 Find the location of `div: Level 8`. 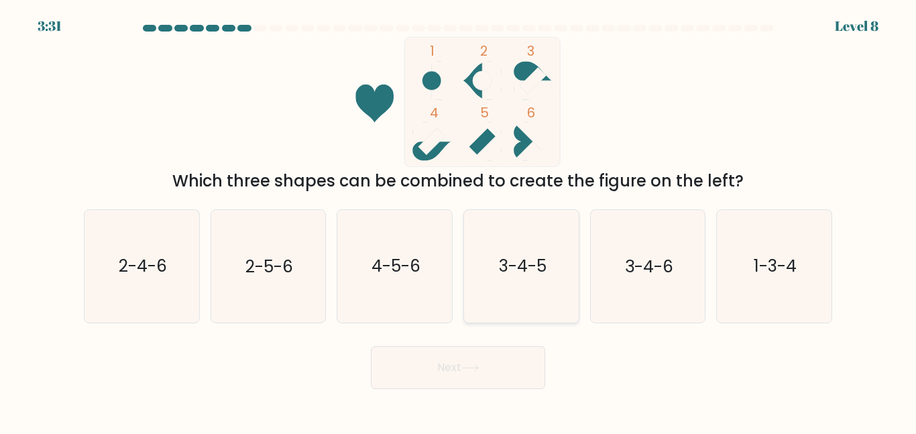

div: Level 8 is located at coordinates (856, 26).